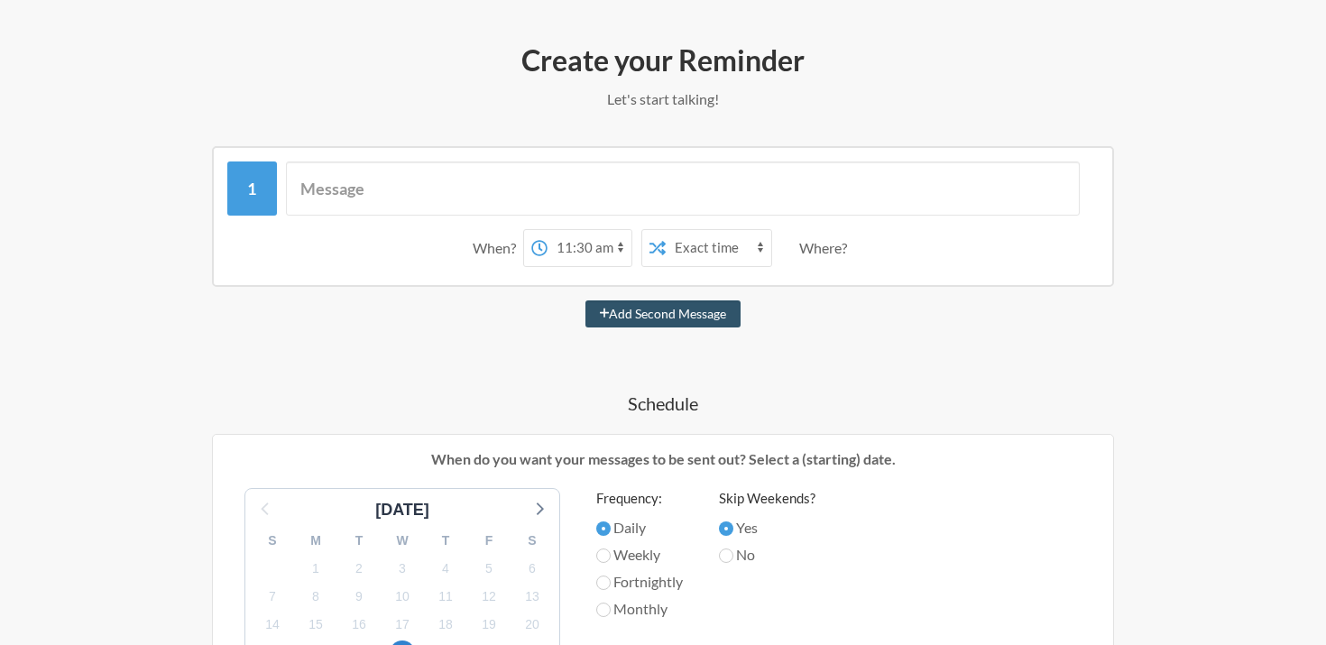 This screenshot has width=1326, height=645. Describe the element at coordinates (446, 625) in the screenshot. I see `span: Saturday, October 18, 2025` at that location.